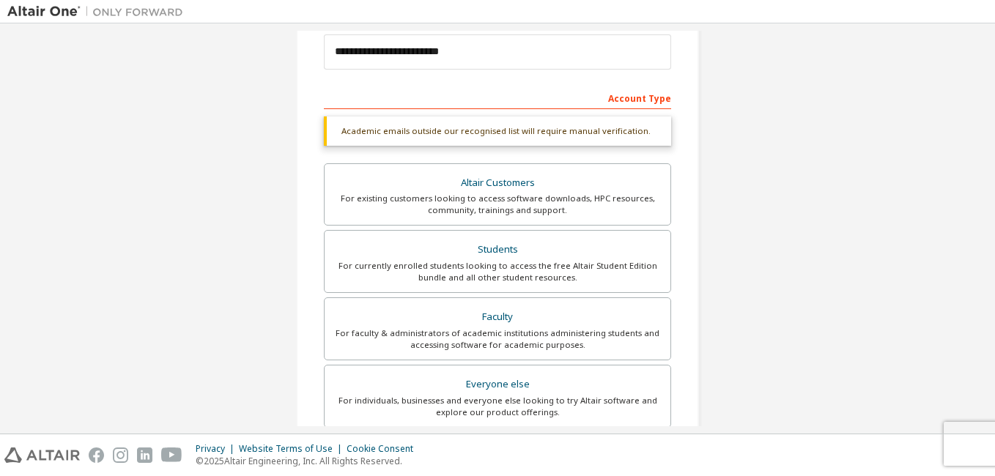  Describe the element at coordinates (217, 449) in the screenshot. I see `div: Privacy` at that location.